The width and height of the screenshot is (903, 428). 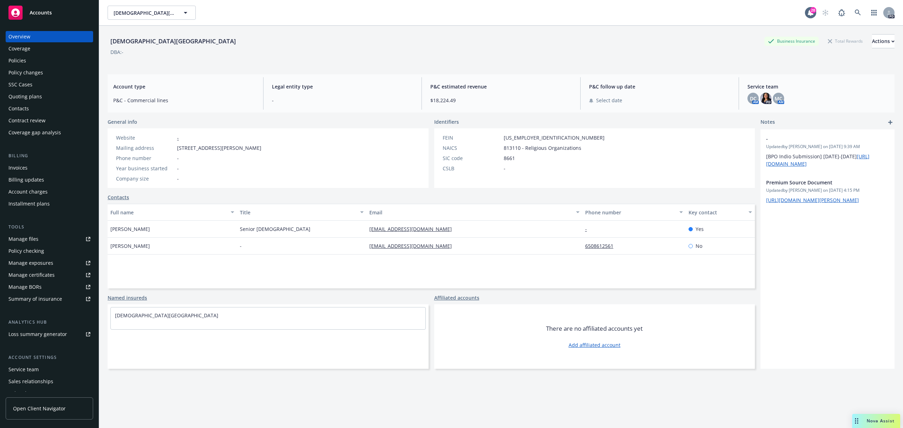 What do you see at coordinates (49, 287) in the screenshot?
I see `a: Manage BORs` at bounding box center [49, 287].